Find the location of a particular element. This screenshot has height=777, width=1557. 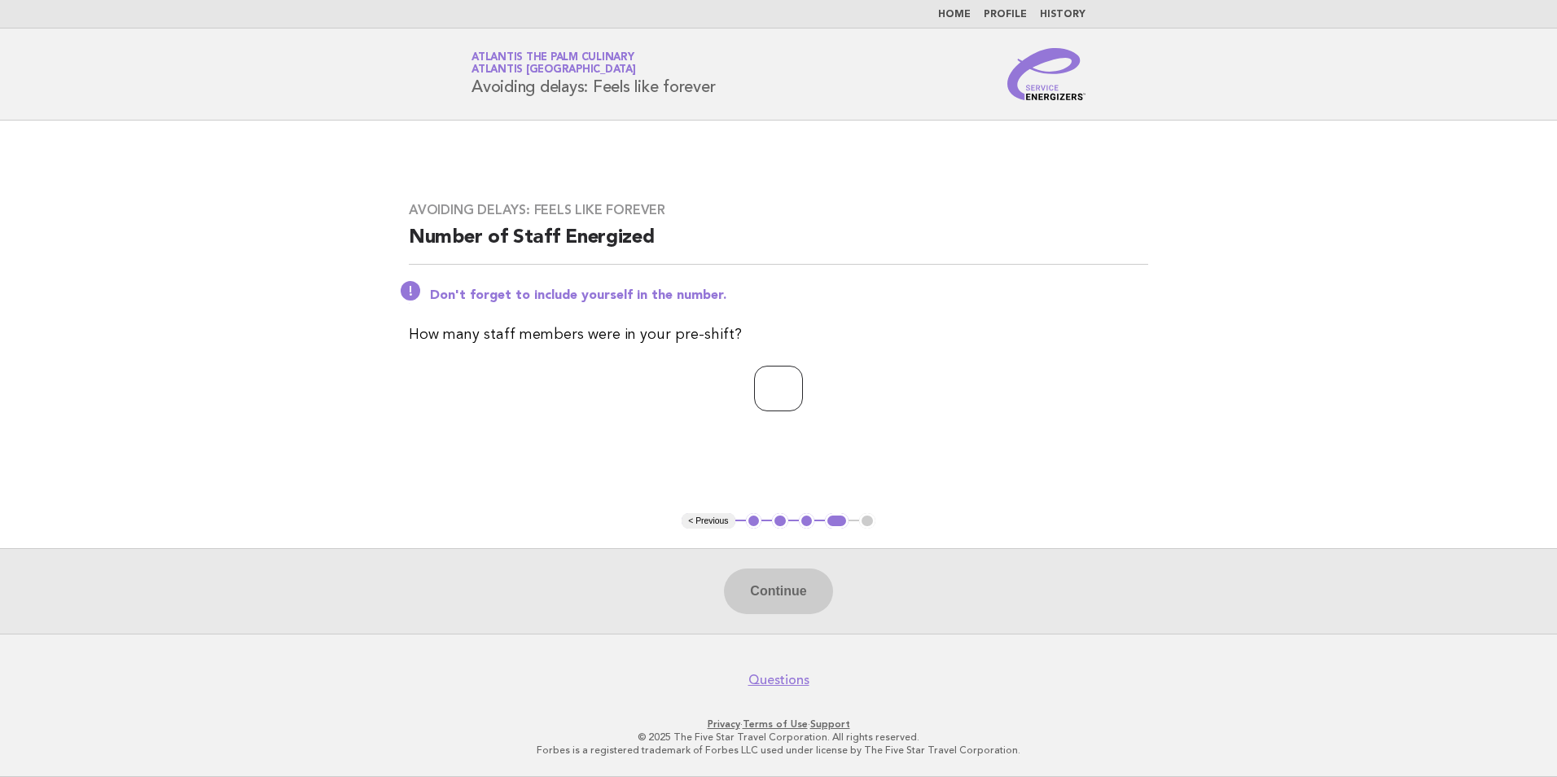

button: 3 is located at coordinates (807, 521).